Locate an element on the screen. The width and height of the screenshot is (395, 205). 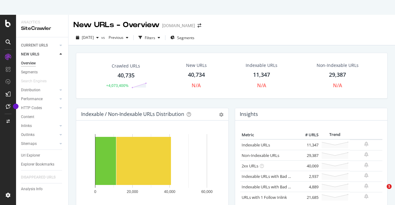
a: Inlinks is located at coordinates (39, 126).